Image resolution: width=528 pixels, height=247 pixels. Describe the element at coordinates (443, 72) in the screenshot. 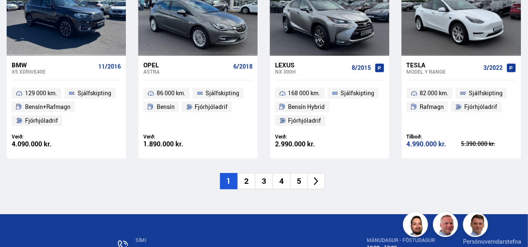

I see `div: Model Y RANGE` at that location.